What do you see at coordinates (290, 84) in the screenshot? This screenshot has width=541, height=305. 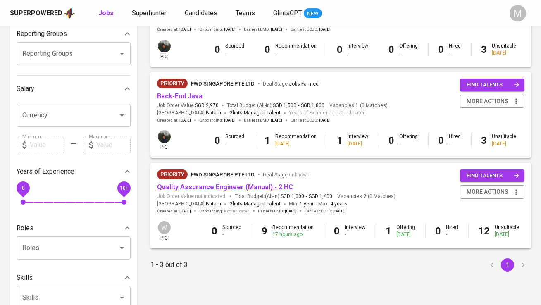 I see `span: Deal Stage :` at bounding box center [290, 84].